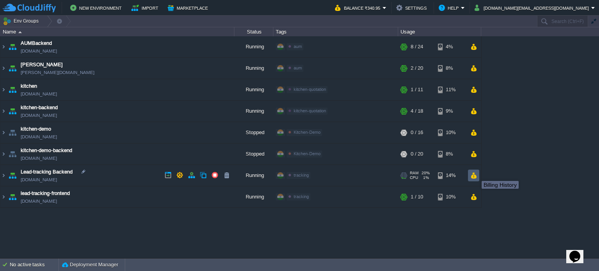 This screenshot has width=599, height=271. I want to click on div: Billing History, so click(500, 185).